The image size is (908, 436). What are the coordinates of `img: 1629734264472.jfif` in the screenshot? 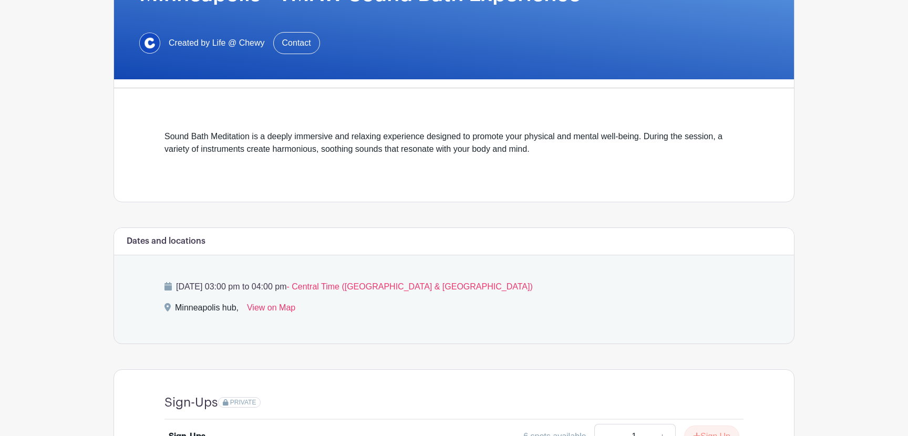 It's located at (150, 43).